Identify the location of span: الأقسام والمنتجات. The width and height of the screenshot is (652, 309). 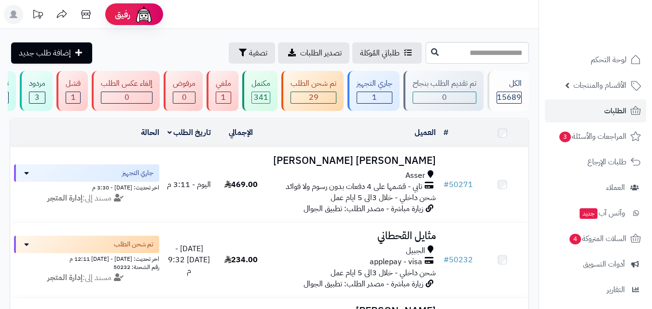
(600, 85).